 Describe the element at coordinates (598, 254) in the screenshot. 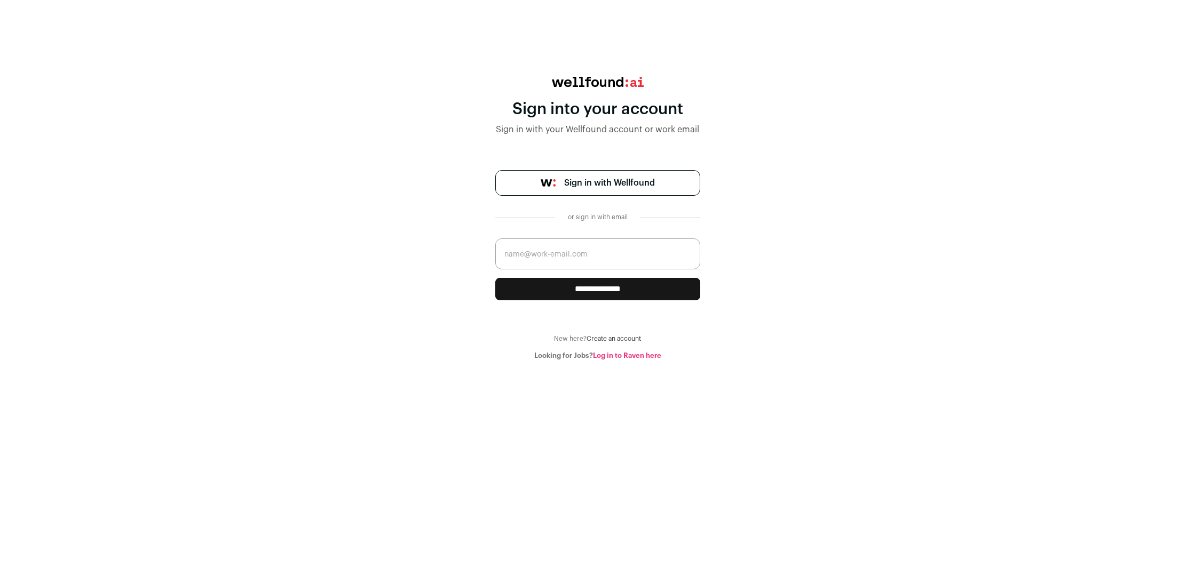

I see `input: name@work-email.com` at that location.